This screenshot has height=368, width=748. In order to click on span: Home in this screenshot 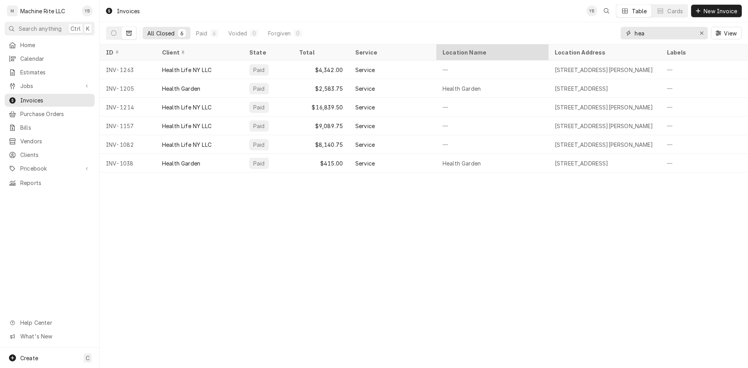, I will do `click(55, 45)`.